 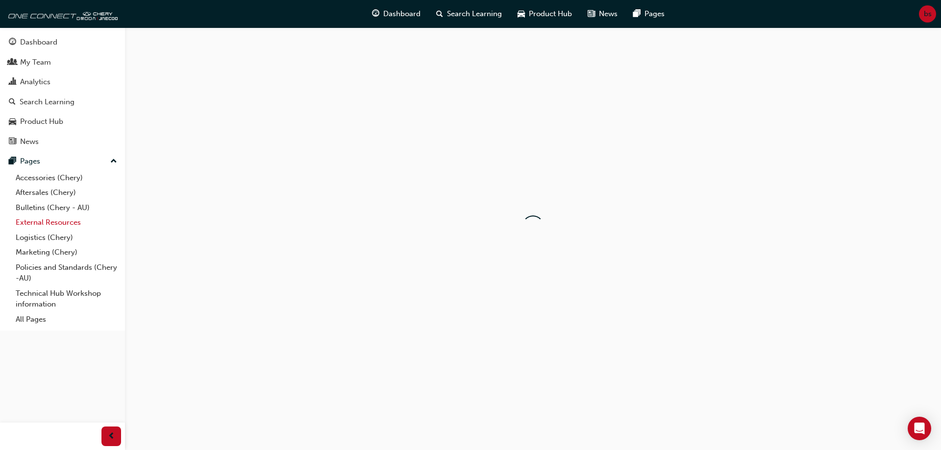 What do you see at coordinates (608, 14) in the screenshot?
I see `span: News` at bounding box center [608, 14].